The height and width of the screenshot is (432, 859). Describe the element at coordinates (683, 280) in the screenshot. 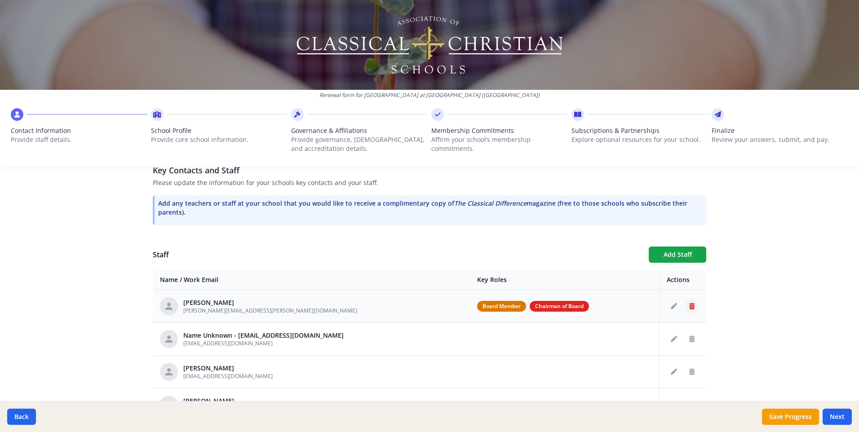

I see `th: Actions` at that location.